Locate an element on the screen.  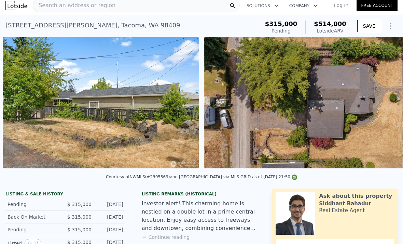
div: Siddhant Bahadur is located at coordinates (345, 203).